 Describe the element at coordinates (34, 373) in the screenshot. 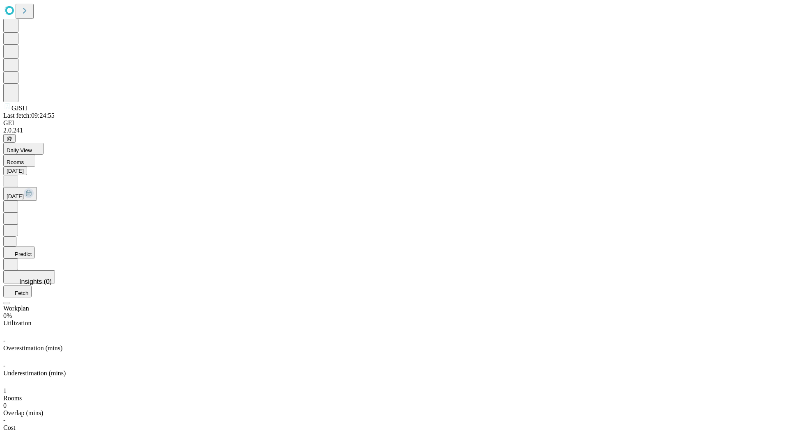

I see `span: Underestimation (mins)` at that location.